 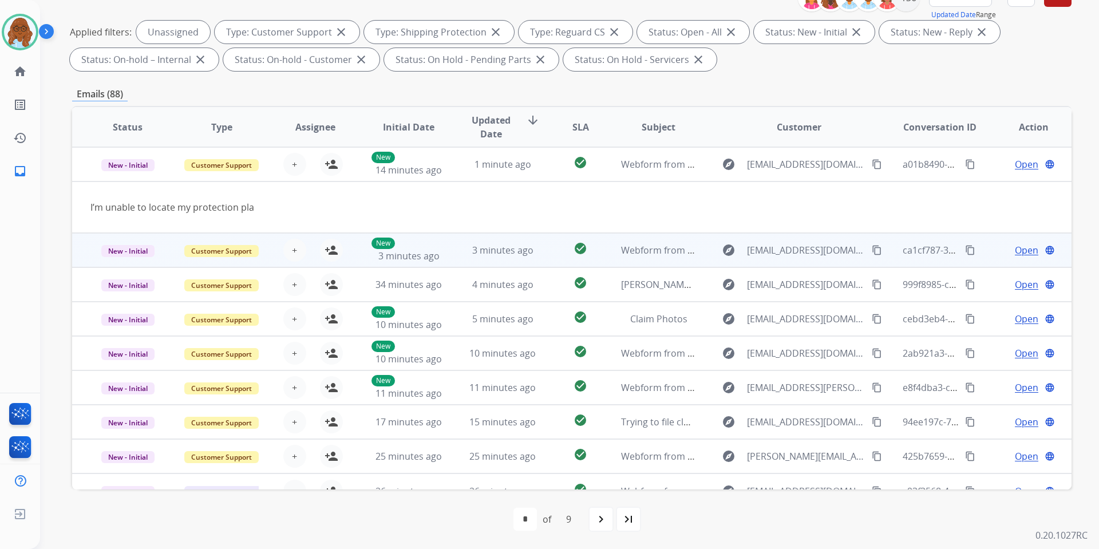 What do you see at coordinates (20, 138) in the screenshot?
I see `mat-icon: history` at bounding box center [20, 138].